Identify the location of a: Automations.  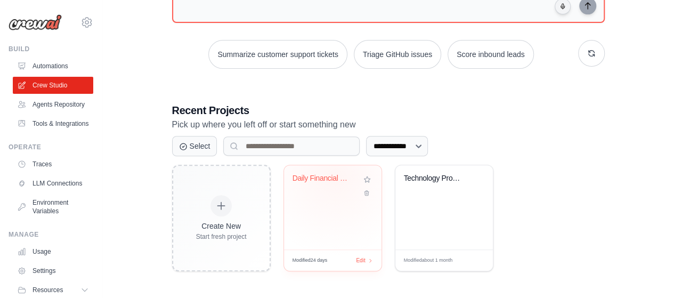
(53, 66).